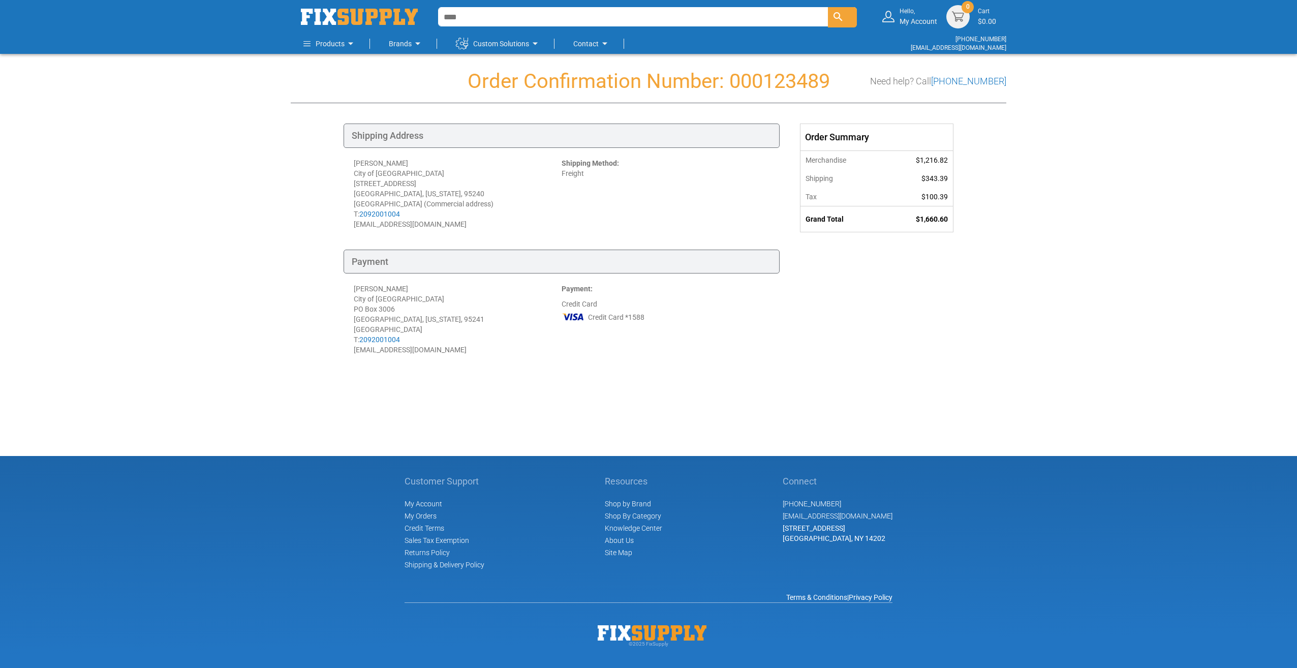 Image resolution: width=1297 pixels, height=668 pixels. What do you see at coordinates (968, 7) in the screenshot?
I see `span: 0` at bounding box center [968, 7].